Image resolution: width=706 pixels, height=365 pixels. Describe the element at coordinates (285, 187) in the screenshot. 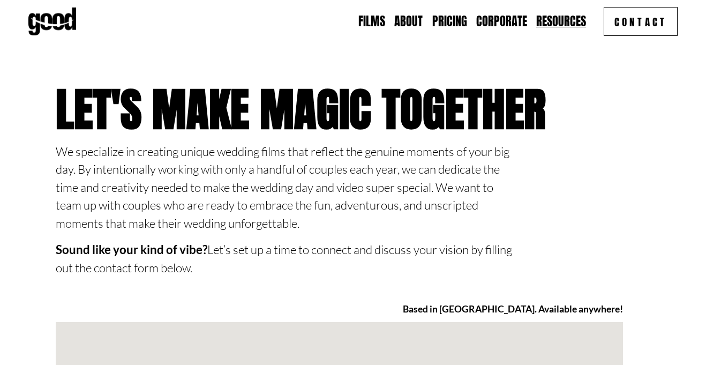

I see `p: We specialize in creating unique wedding films that reflect the genuine moments of your big day. ...` at that location.